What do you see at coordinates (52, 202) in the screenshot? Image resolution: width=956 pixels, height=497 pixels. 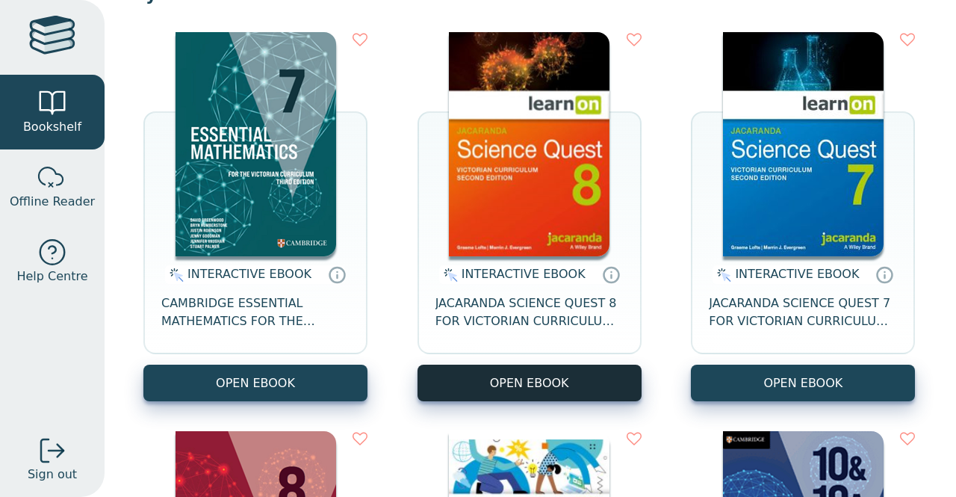 I see `span: Offline Reader` at bounding box center [52, 202].